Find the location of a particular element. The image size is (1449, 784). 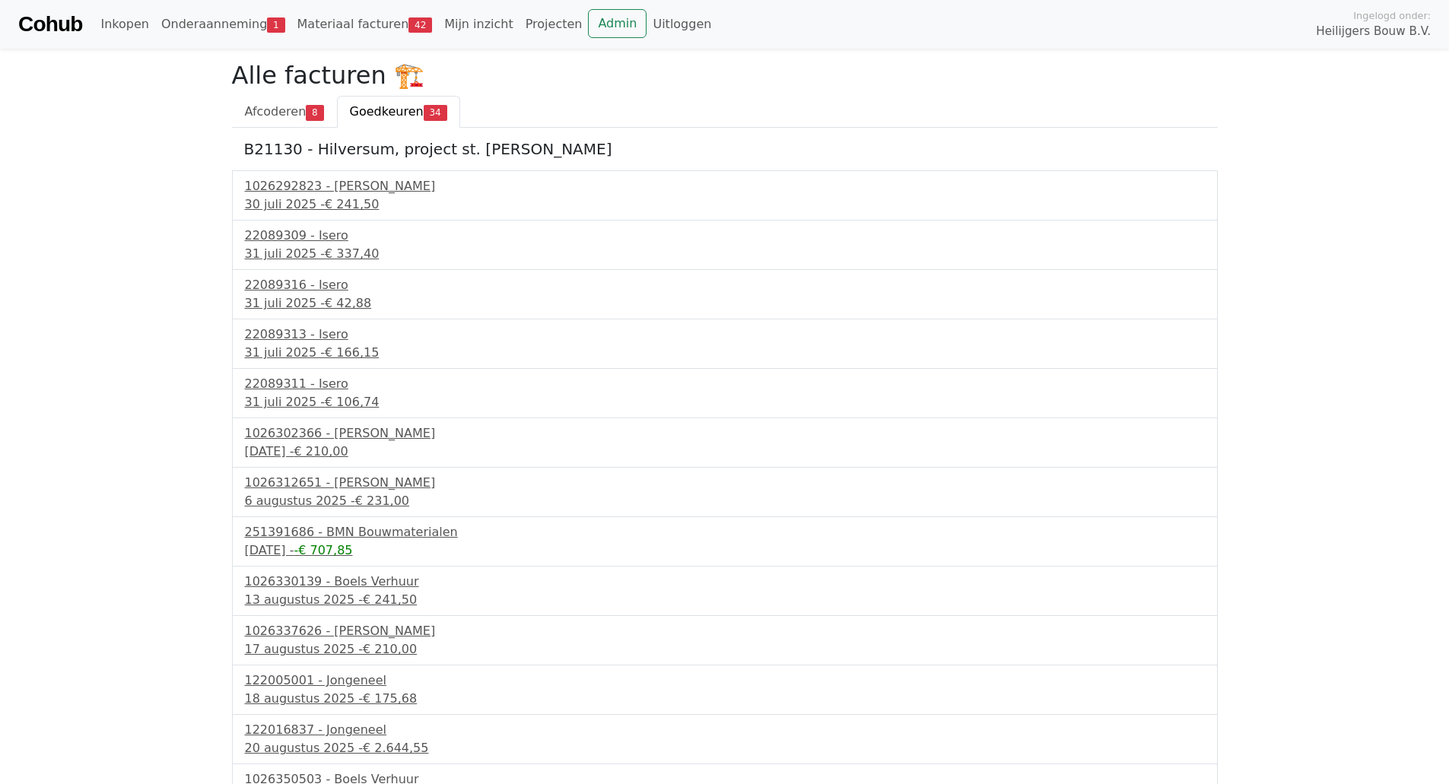

div: 18 augustus 2025 - is located at coordinates (725, 699).